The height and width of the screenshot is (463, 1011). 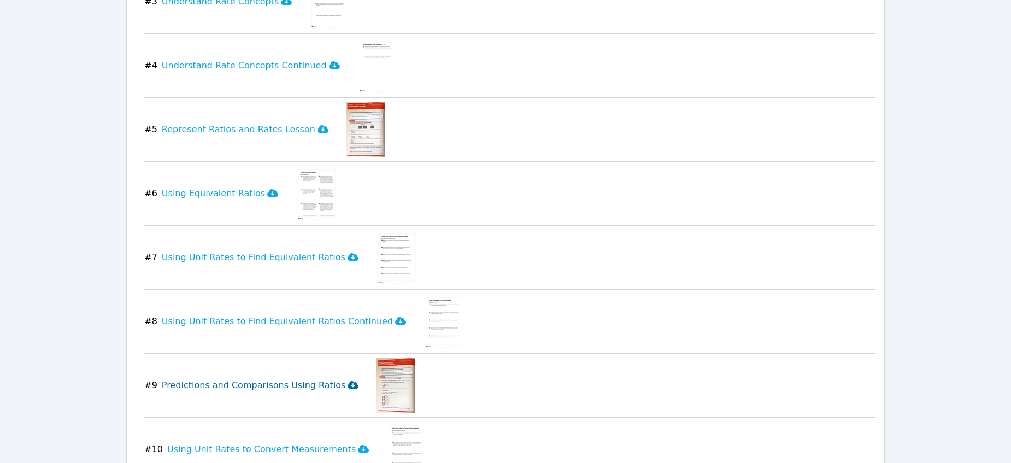 I want to click on span: # 7, so click(x=151, y=257).